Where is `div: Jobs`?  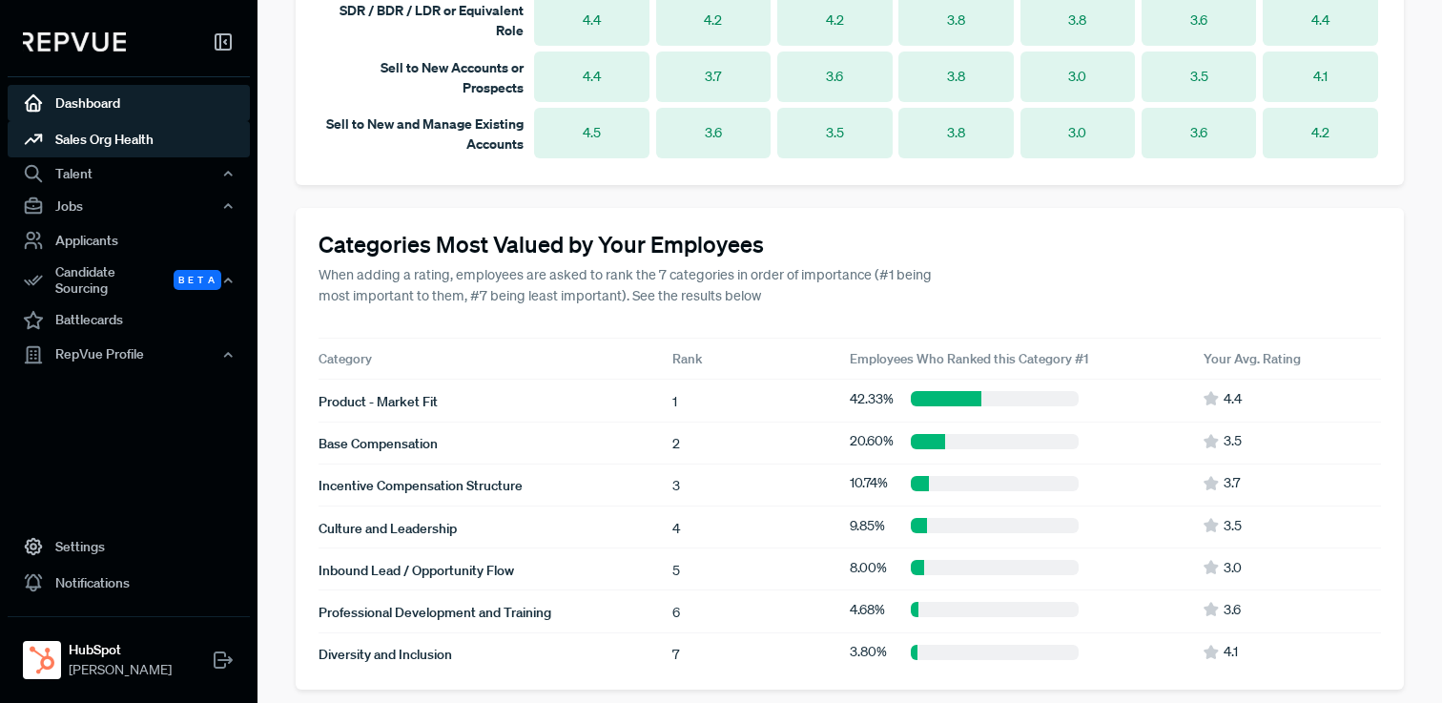 div: Jobs is located at coordinates (129, 206).